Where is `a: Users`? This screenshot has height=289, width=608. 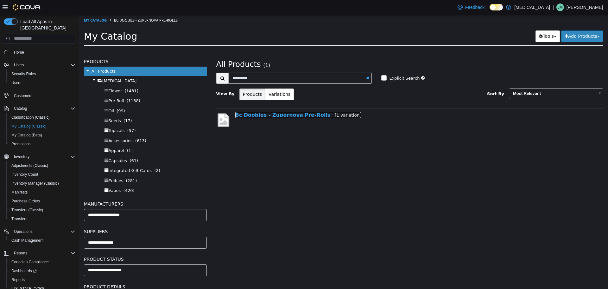 a: Users is located at coordinates (16, 83).